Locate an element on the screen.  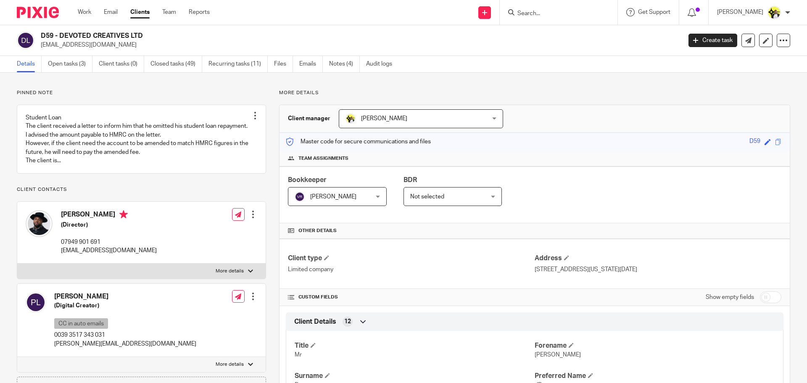
span: Other details is located at coordinates (317, 231).